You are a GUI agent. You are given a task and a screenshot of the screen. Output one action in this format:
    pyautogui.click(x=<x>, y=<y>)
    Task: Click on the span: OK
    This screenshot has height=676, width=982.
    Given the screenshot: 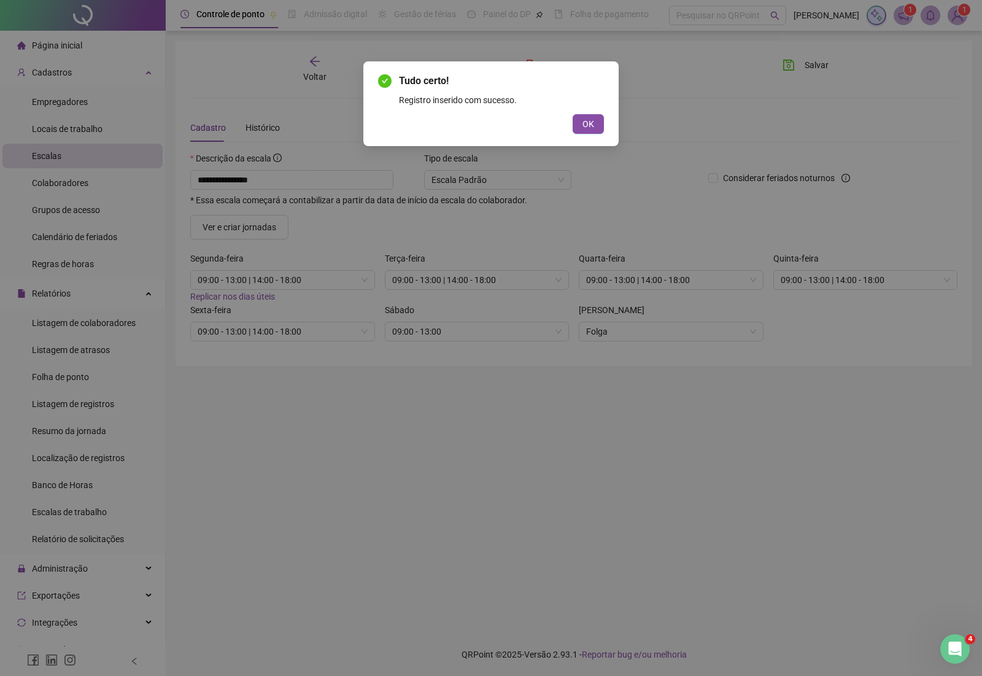 What is the action you would take?
    pyautogui.click(x=588, y=124)
    